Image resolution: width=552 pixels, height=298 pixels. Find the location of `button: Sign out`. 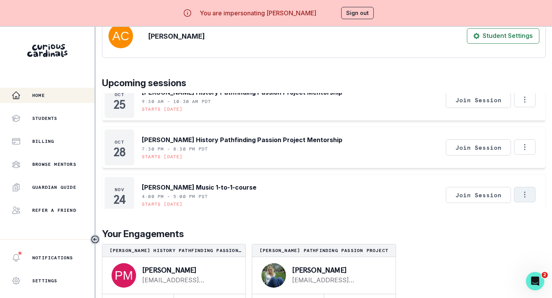

button: Sign out is located at coordinates (357, 13).